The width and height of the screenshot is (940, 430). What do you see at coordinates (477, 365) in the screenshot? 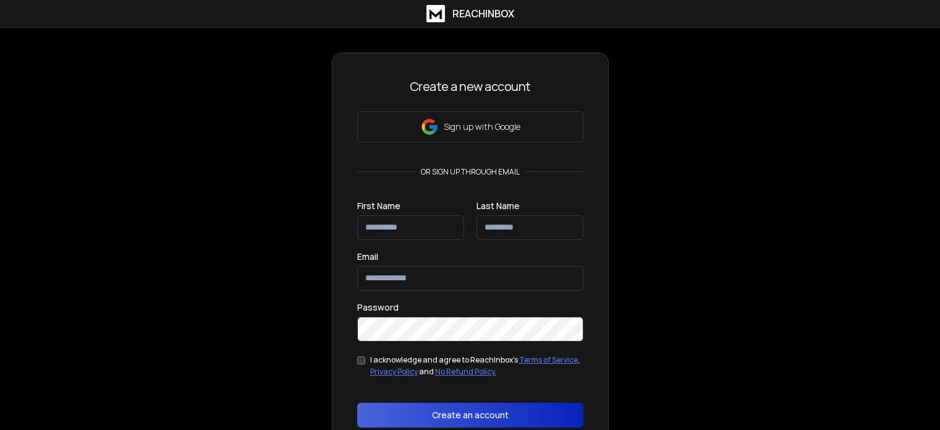
I see `div: I acknowledge and agree to ReachInbox's , and` at bounding box center [477, 365].